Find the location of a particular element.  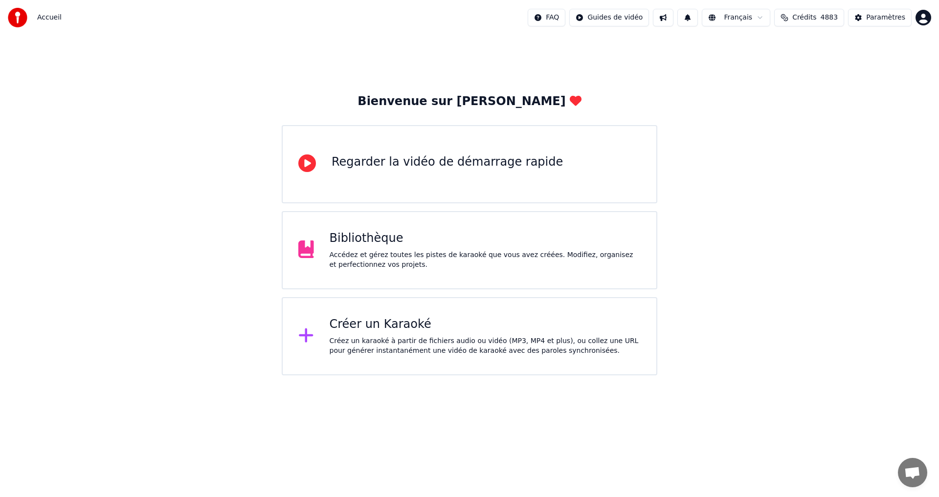

div: Regarder la vidéo de démarrage rapide is located at coordinates (447, 162).